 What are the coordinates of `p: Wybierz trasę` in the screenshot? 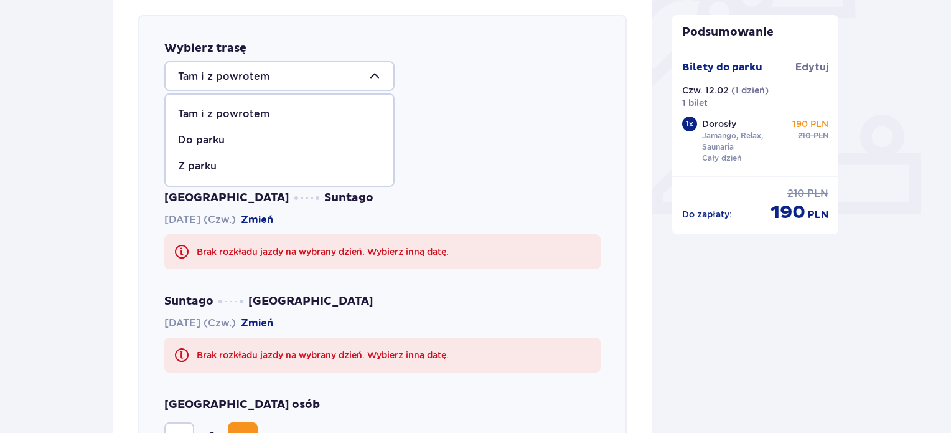 It's located at (205, 49).